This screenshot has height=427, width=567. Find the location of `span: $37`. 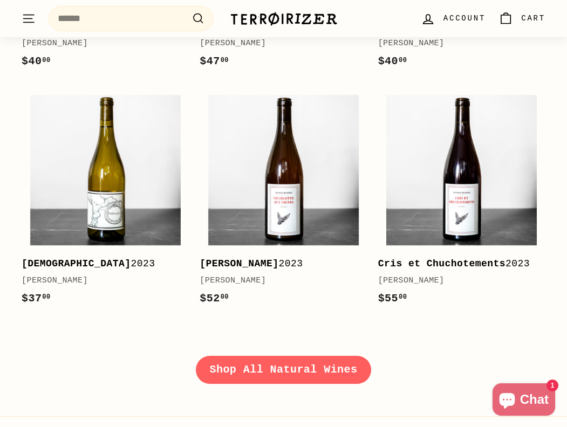

span: $37 is located at coordinates (36, 298).